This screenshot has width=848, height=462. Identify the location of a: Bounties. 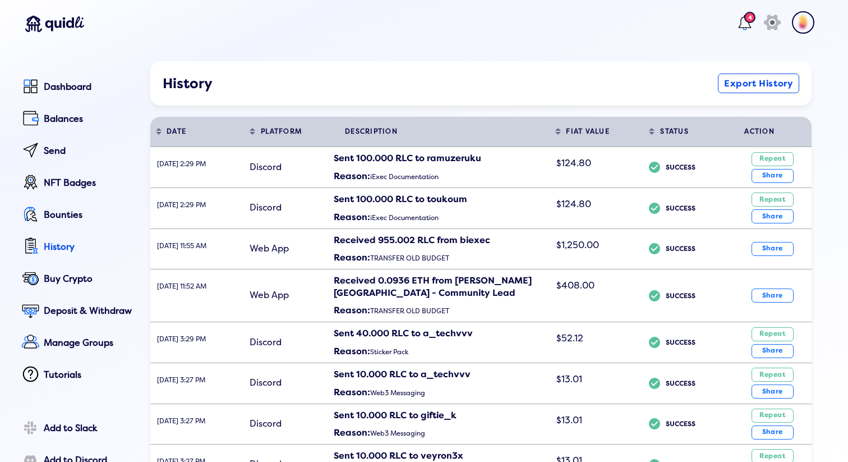
(76, 215).